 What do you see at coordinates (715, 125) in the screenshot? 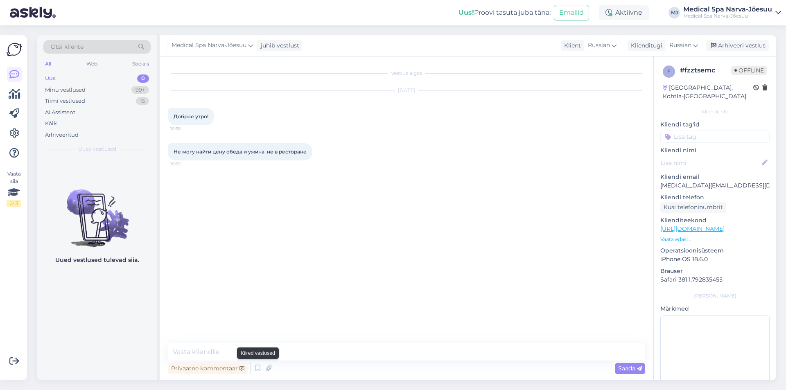
I see `p: Kliendi tag'id` at bounding box center [715, 125].